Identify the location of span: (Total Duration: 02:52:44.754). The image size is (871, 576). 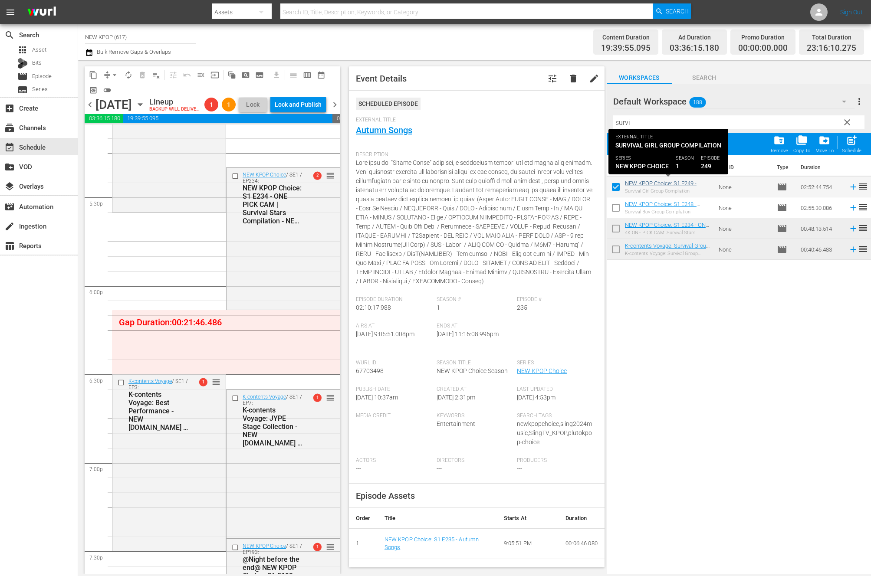
(651, 147).